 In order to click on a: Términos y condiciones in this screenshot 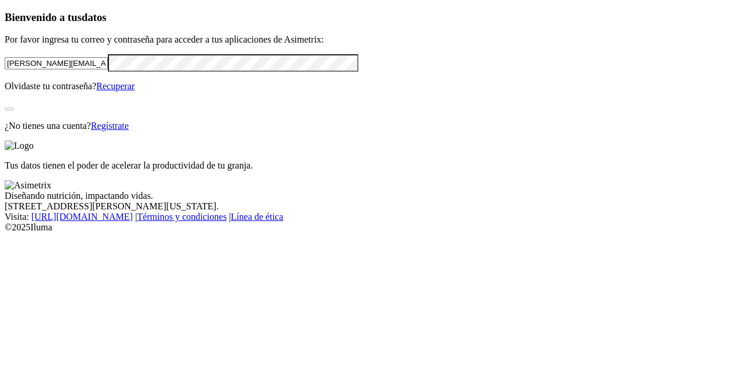, I will do `click(182, 216)`.